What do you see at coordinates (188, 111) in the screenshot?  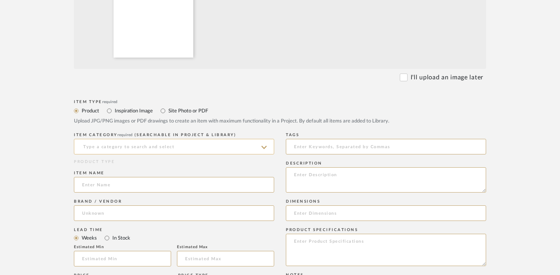 I see `label: Site Photo or PDF` at bounding box center [188, 111].